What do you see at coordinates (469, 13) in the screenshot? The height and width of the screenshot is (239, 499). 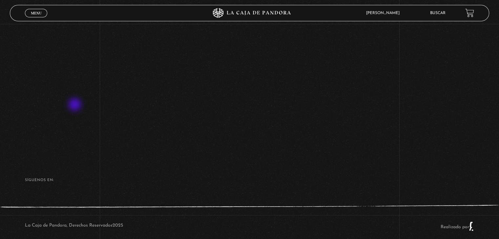 I see `a: View your shopping cart` at bounding box center [469, 13].